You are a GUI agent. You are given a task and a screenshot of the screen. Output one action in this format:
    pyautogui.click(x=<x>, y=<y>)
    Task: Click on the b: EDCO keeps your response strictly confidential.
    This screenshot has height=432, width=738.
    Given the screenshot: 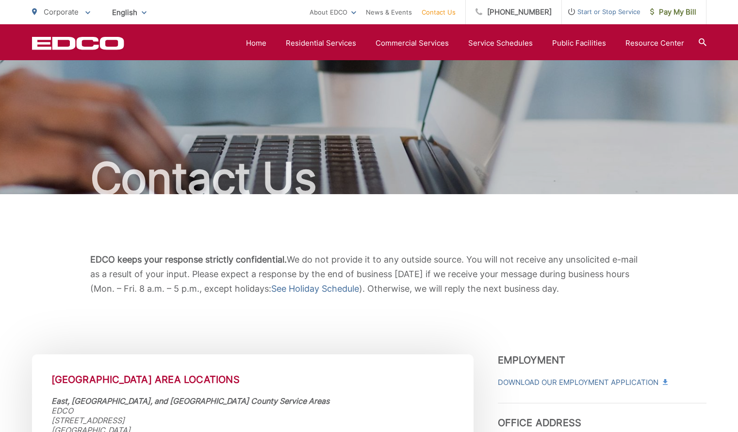 What is the action you would take?
    pyautogui.click(x=188, y=259)
    